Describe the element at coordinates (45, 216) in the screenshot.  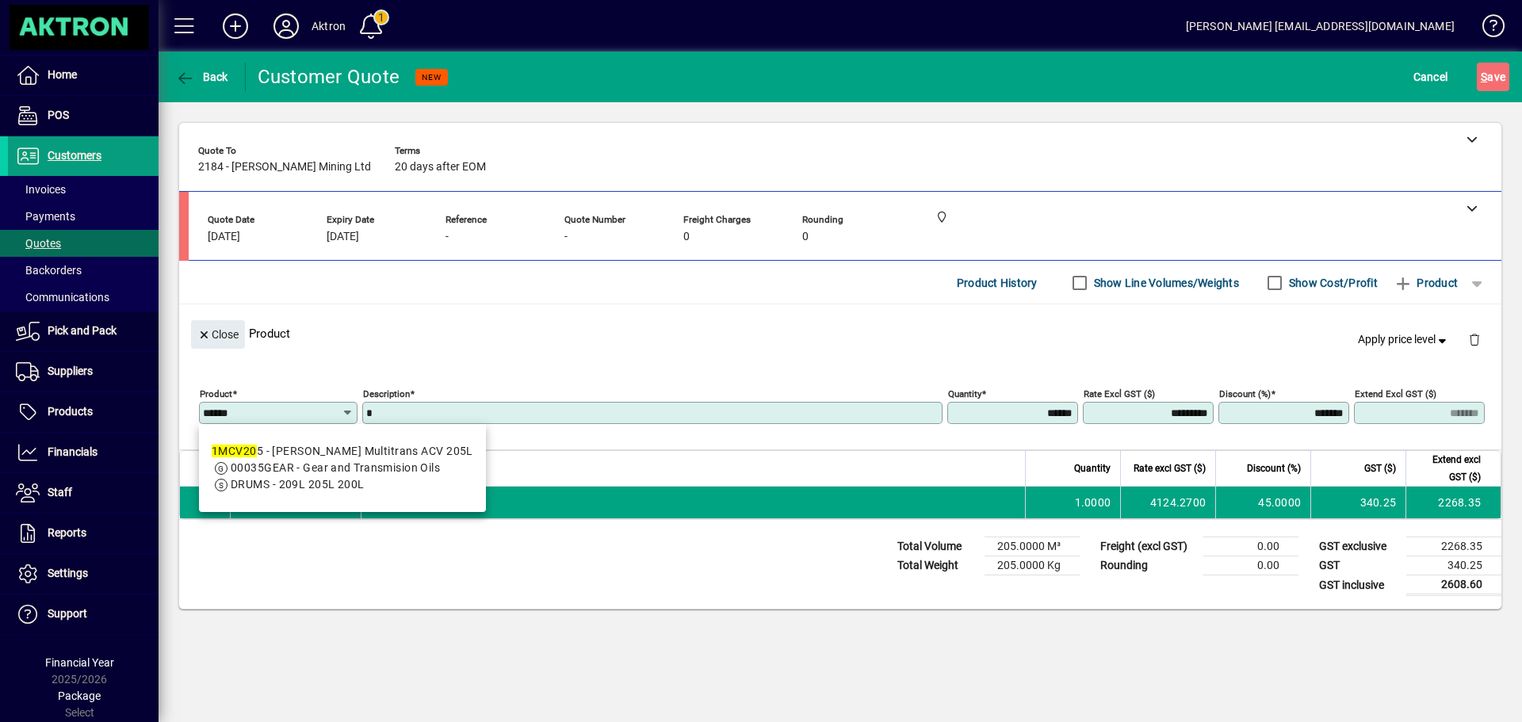
I see `span: Payments` at that location.